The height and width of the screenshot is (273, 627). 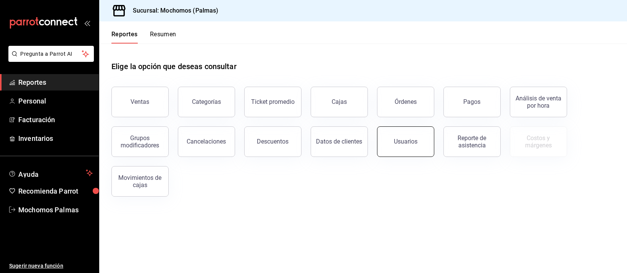 What do you see at coordinates (55, 119) in the screenshot?
I see `span: Facturación` at bounding box center [55, 119].